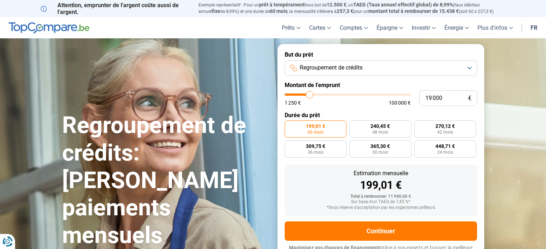 This screenshot has height=249, width=546. What do you see at coordinates (315, 152) in the screenshot?
I see `span: 36 mois` at bounding box center [315, 152].